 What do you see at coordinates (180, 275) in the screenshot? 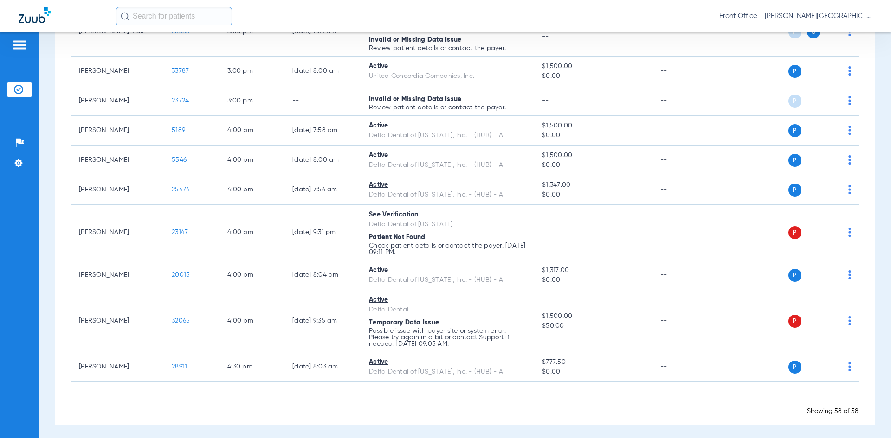
I see `span: 20015` at bounding box center [180, 275].